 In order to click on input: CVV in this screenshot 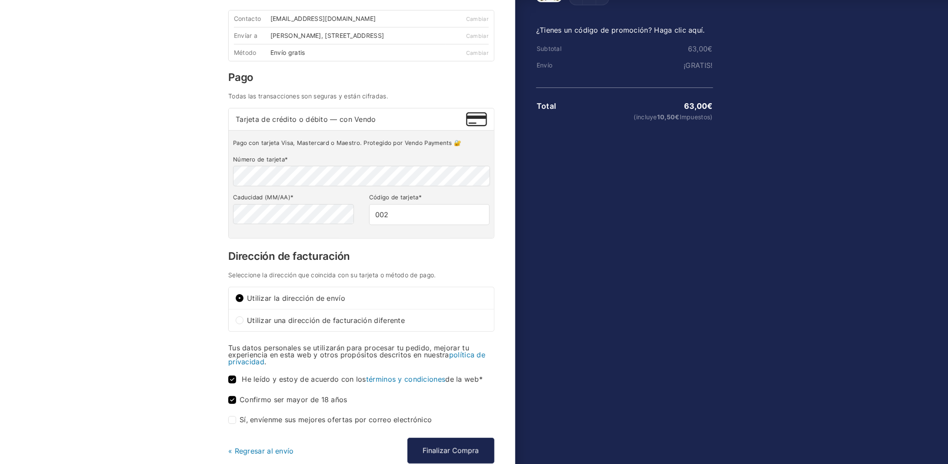, I will do `click(429, 214)`.